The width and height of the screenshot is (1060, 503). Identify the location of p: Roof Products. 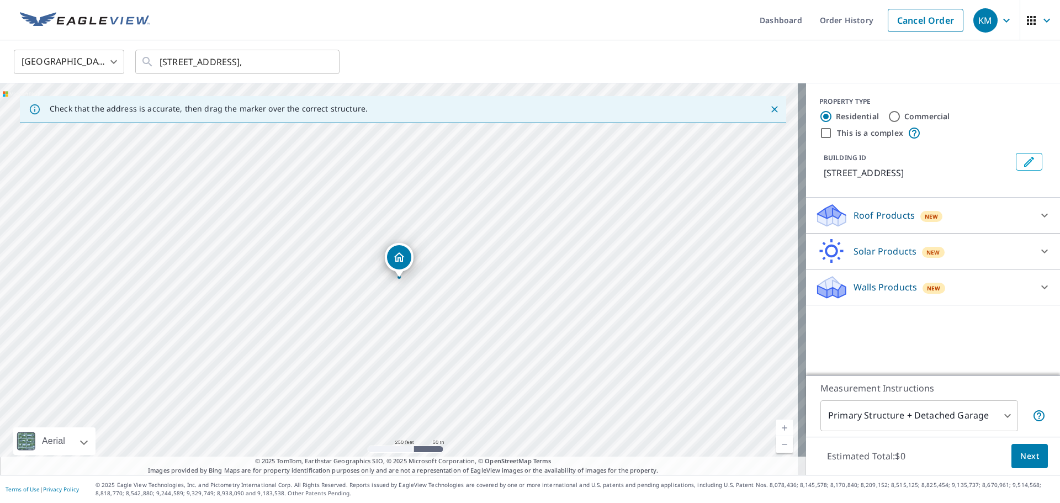
(884, 215).